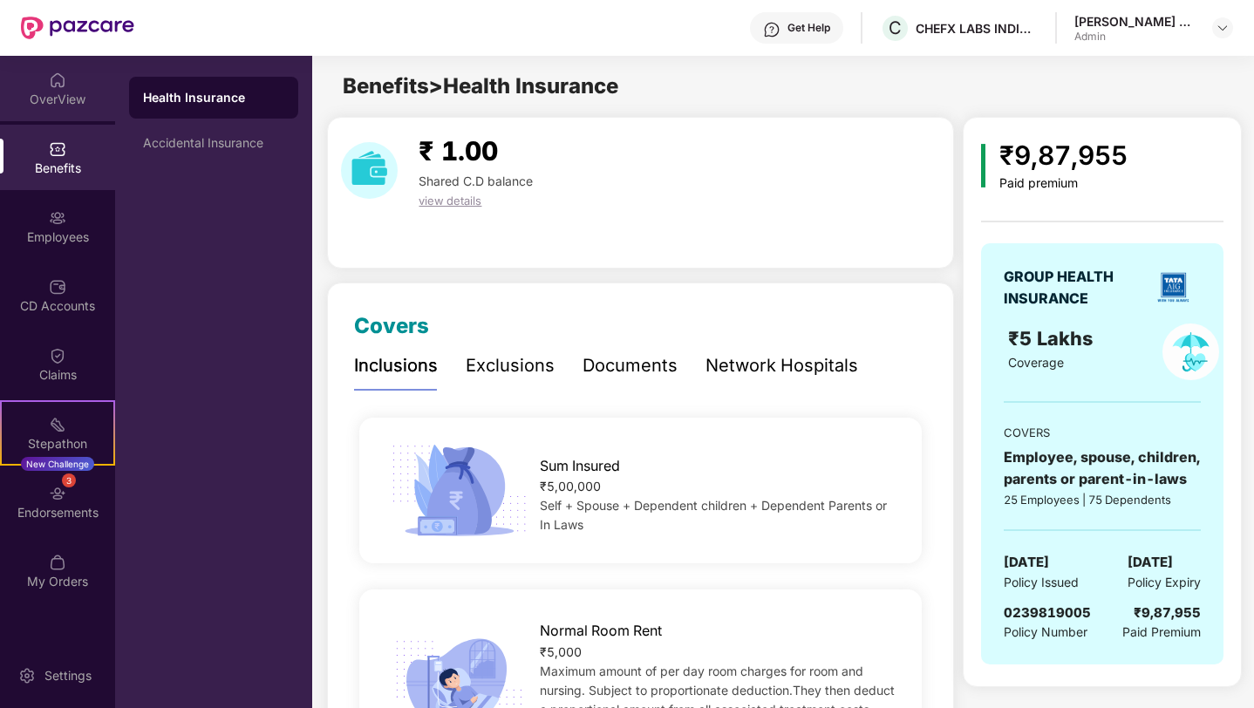 Image resolution: width=1254 pixels, height=708 pixels. I want to click on span: Policy Issued, so click(1041, 583).